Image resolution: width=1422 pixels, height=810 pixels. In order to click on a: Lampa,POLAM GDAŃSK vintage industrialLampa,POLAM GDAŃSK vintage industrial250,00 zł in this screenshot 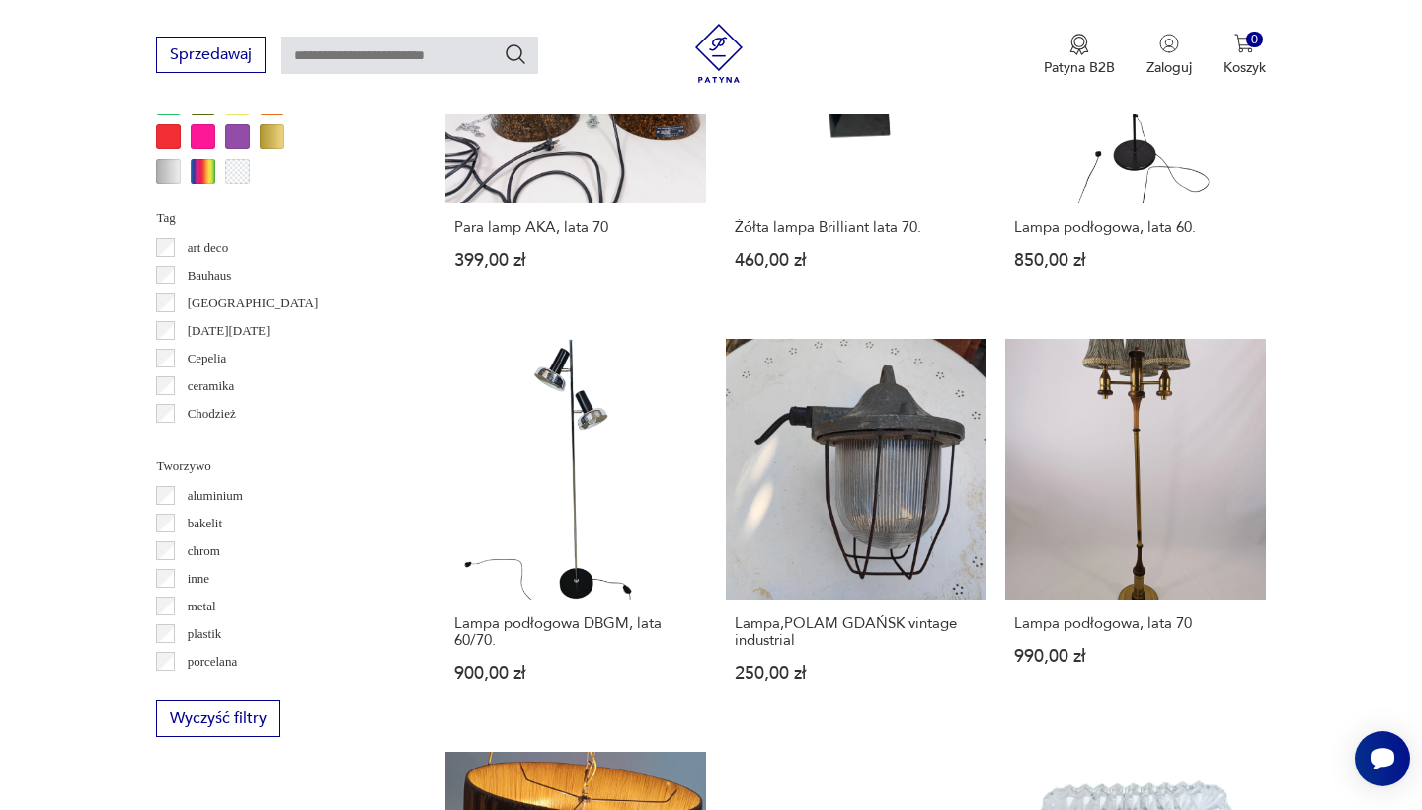, I will do `click(855, 528)`.